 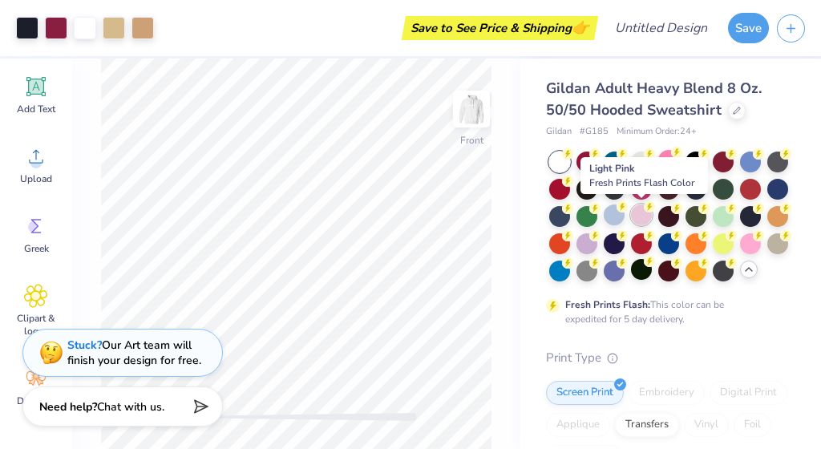 What do you see at coordinates (585, 393) in the screenshot?
I see `div: Screen Print` at bounding box center [585, 393].